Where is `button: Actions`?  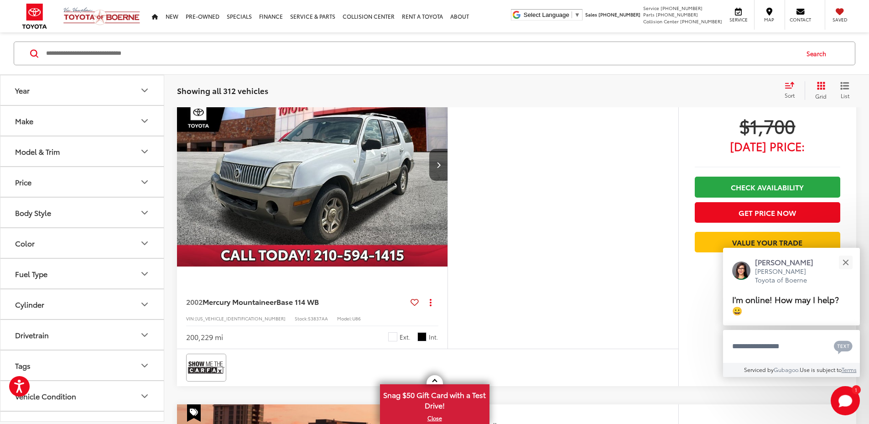 button: Actions is located at coordinates (430, 301).